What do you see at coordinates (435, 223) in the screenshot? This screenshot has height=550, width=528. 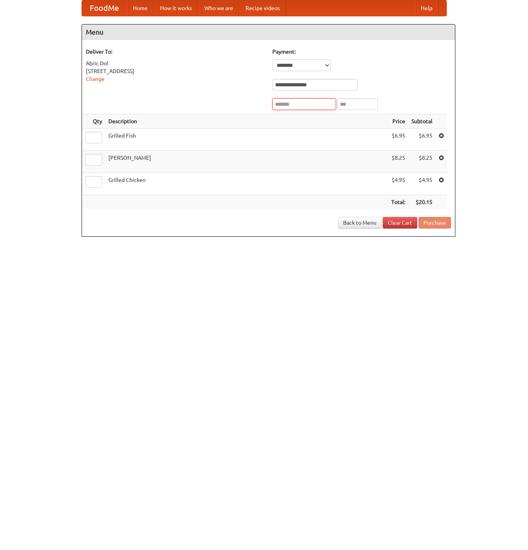 I see `button: Purchase` at bounding box center [435, 223].